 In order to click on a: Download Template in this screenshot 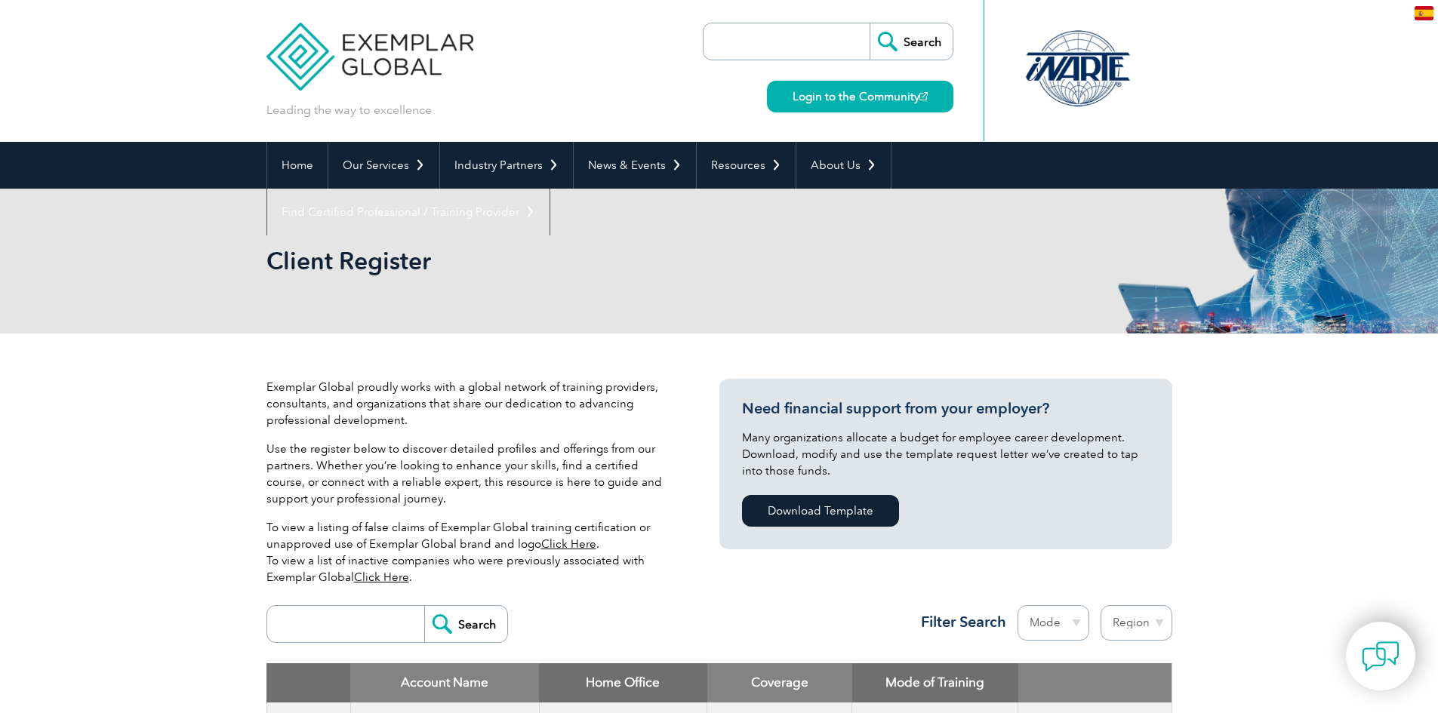, I will do `click(820, 511)`.